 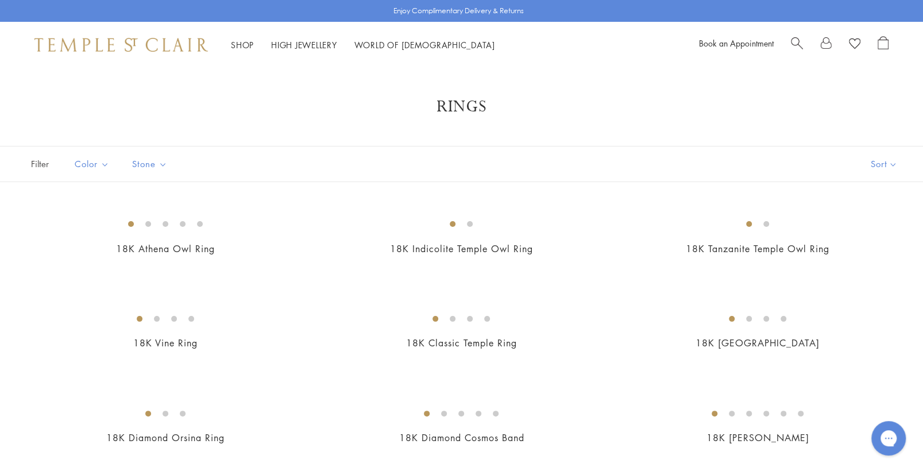 What do you see at coordinates (165, 343) in the screenshot?
I see `a: 18K Vine Ring` at bounding box center [165, 343].